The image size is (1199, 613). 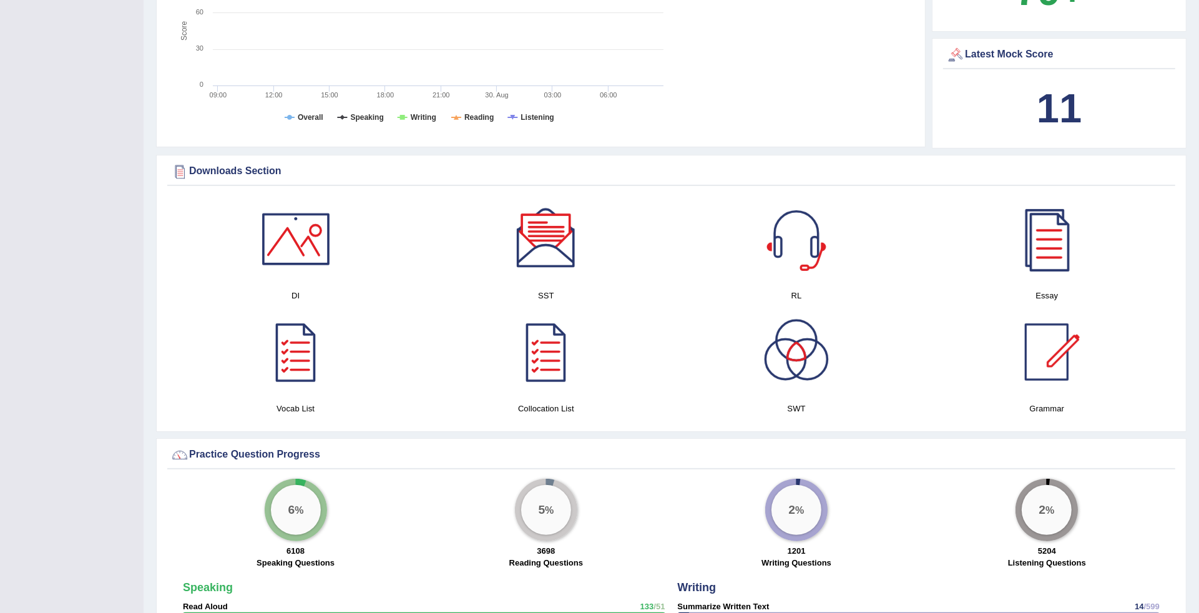 What do you see at coordinates (496, 95) in the screenshot?
I see `tspan: 30. Aug` at bounding box center [496, 95].